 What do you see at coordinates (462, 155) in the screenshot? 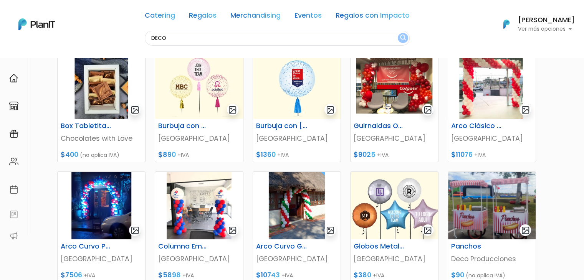
I see `span: $11076` at bounding box center [462, 155].